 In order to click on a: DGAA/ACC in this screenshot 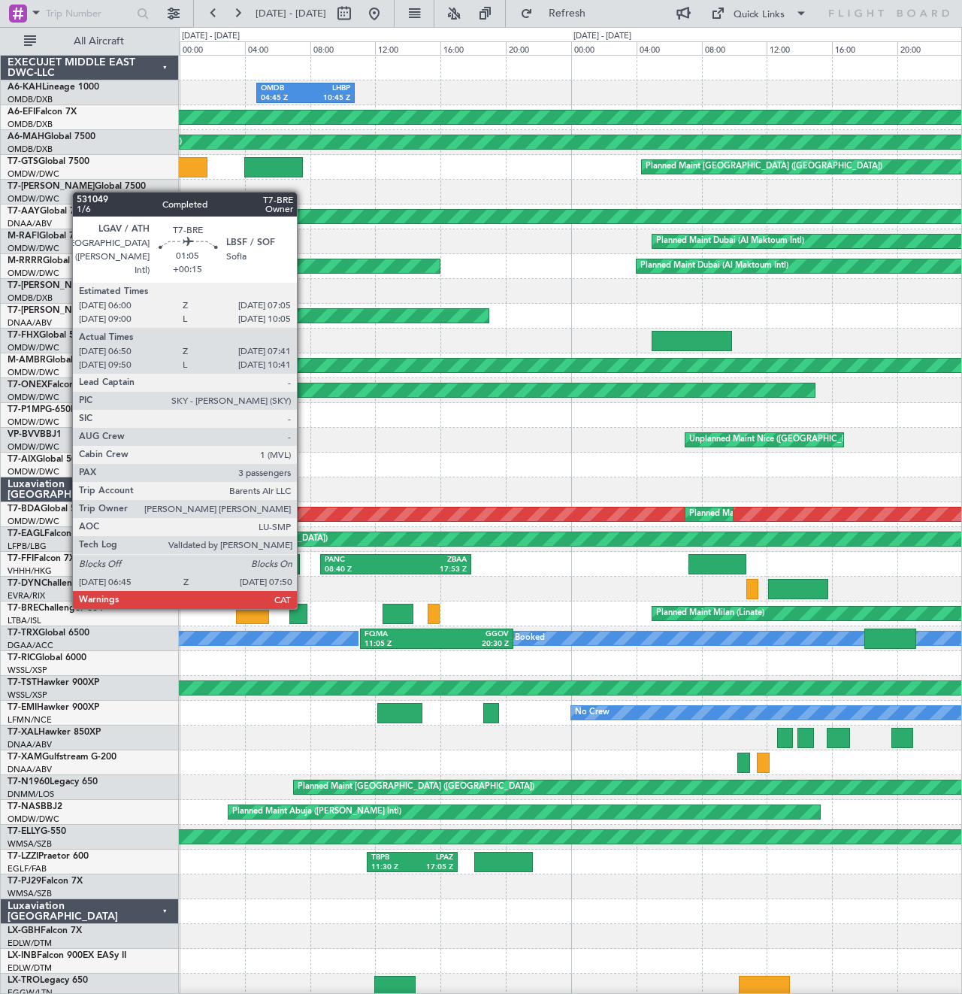, I will do `click(30, 645)`.